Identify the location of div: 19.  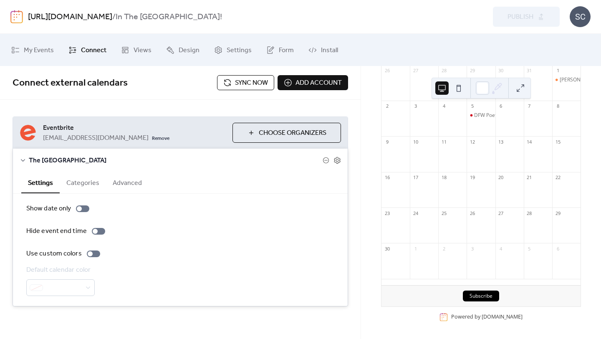
(472, 177).